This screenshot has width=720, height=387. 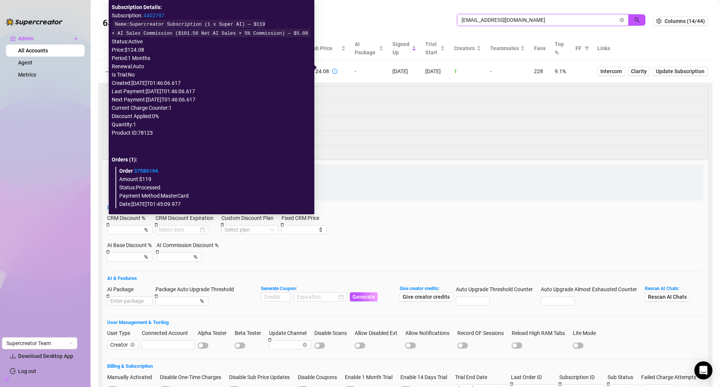 What do you see at coordinates (473, 301) in the screenshot?
I see `input: Auto Upgrade Threshold Counter` at bounding box center [473, 301].